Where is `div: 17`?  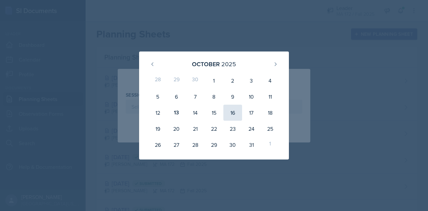
div: 17 is located at coordinates (251, 113).